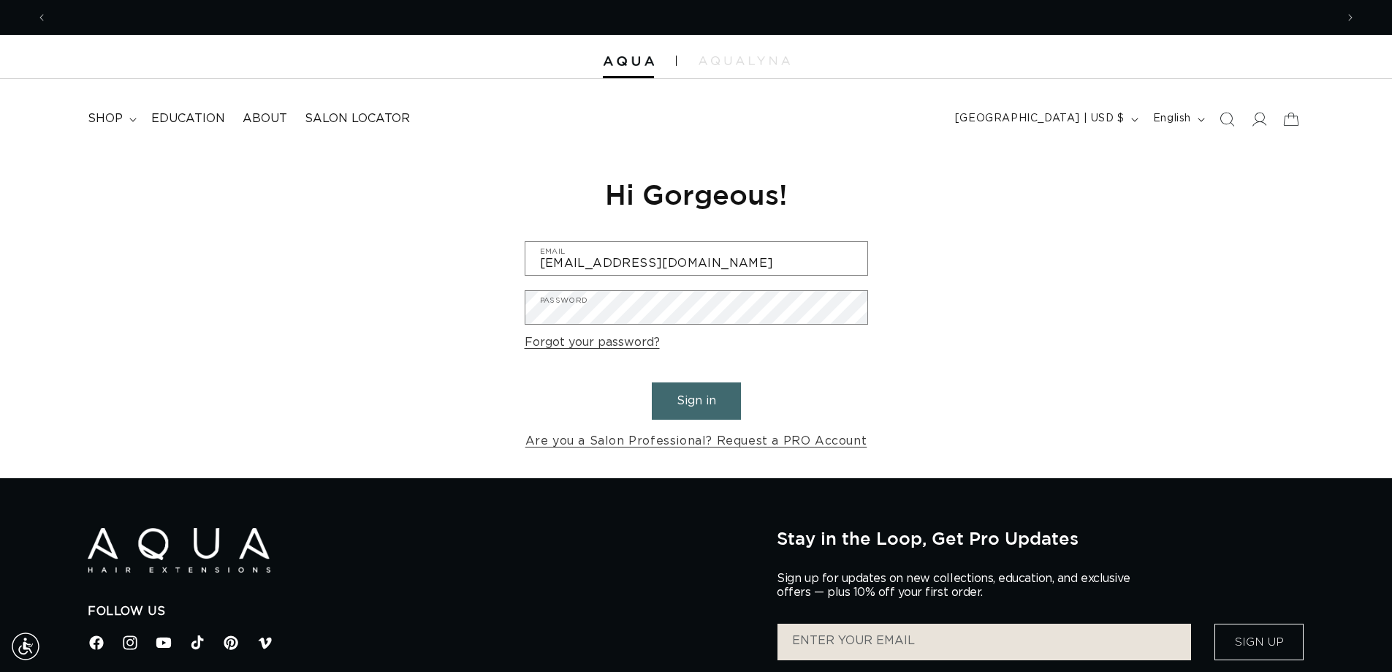  Describe the element at coordinates (697, 441) in the screenshot. I see `a: Are you a Salon Professional? Request a PRO Account` at that location.